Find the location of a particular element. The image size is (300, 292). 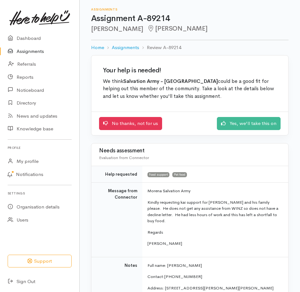

td: Message from Connector is located at coordinates (117, 220).